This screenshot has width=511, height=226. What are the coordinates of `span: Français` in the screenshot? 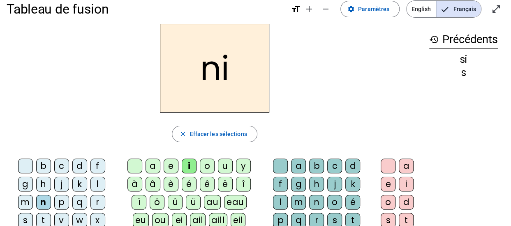 It's located at (459, 9).